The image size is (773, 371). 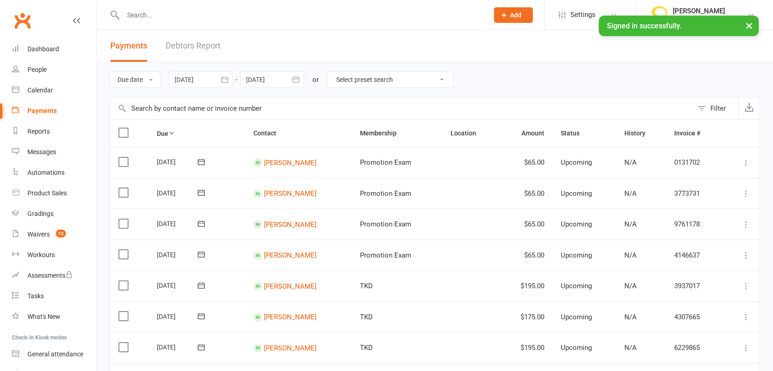 I want to click on div: Workouts, so click(x=41, y=255).